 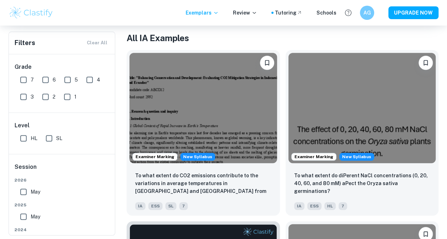 What do you see at coordinates (54, 97) in the screenshot?
I see `span: 2` at bounding box center [54, 97].